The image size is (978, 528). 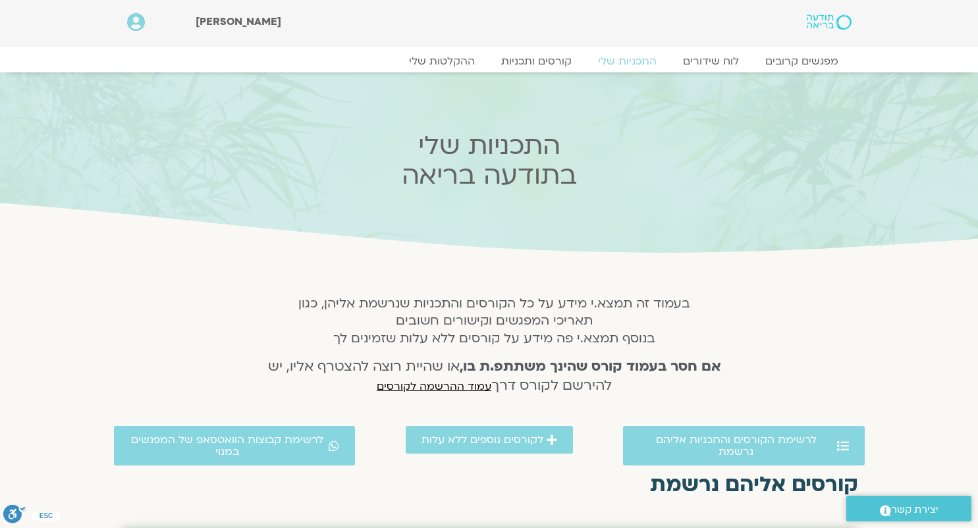 I want to click on h2: קורסים אליהם נרשמת, so click(x=489, y=485).